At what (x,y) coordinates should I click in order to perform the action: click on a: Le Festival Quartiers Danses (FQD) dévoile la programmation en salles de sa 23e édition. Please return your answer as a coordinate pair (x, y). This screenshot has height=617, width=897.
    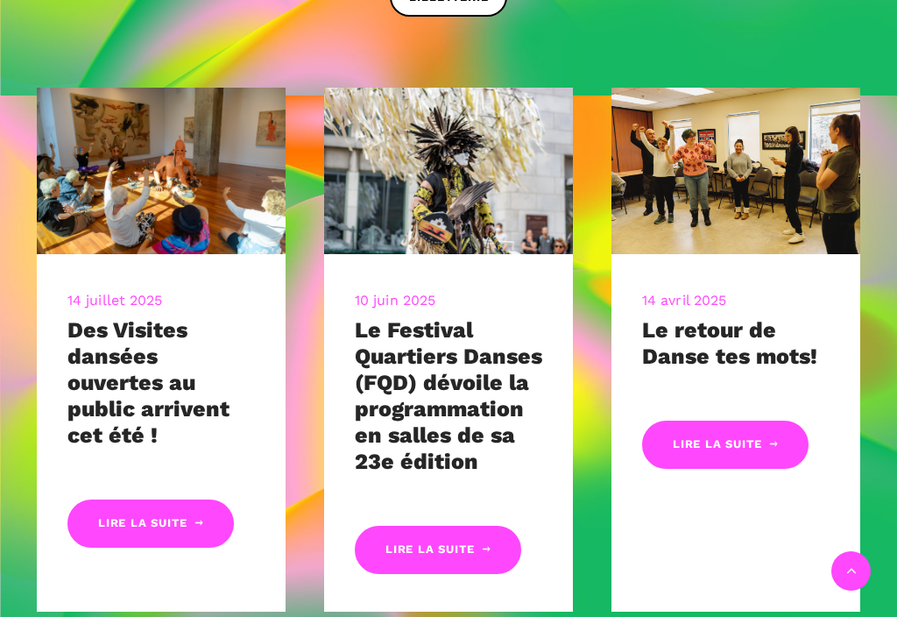
    Looking at the image, I should click on (449, 395).